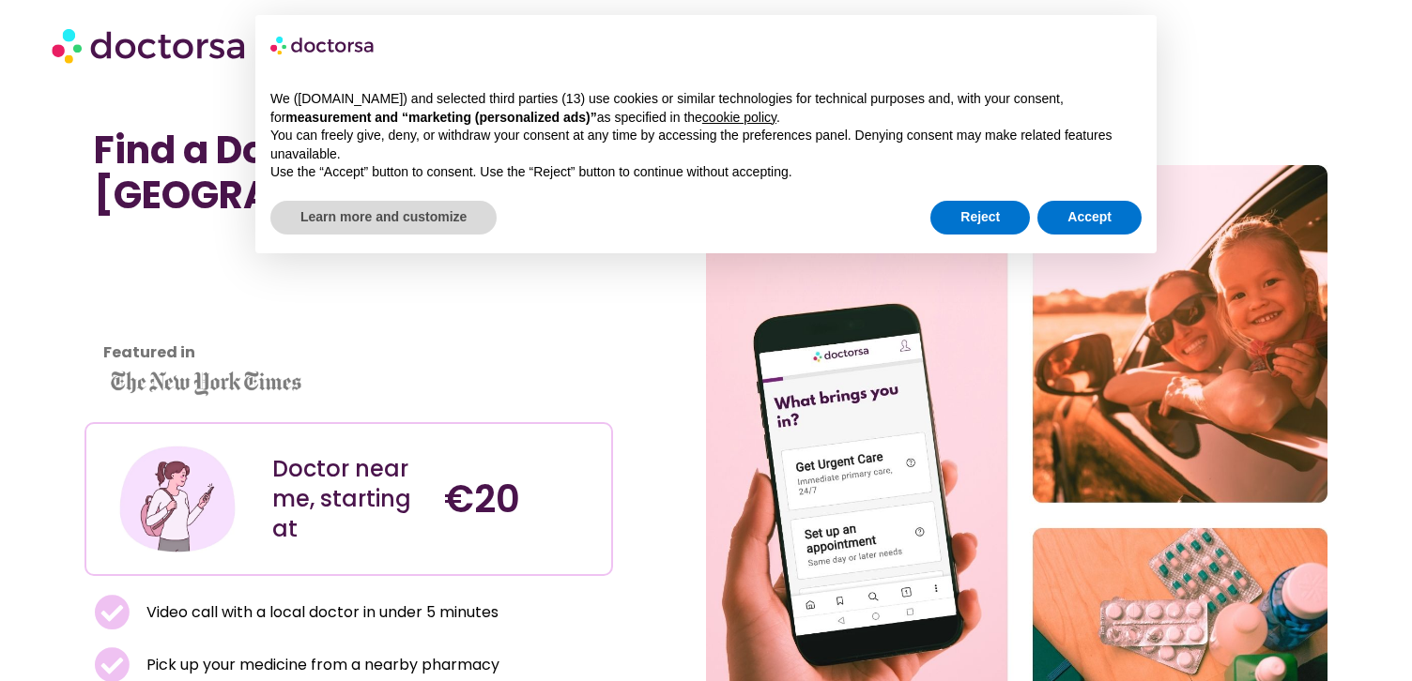  I want to click on strong: Featured in, so click(149, 352).